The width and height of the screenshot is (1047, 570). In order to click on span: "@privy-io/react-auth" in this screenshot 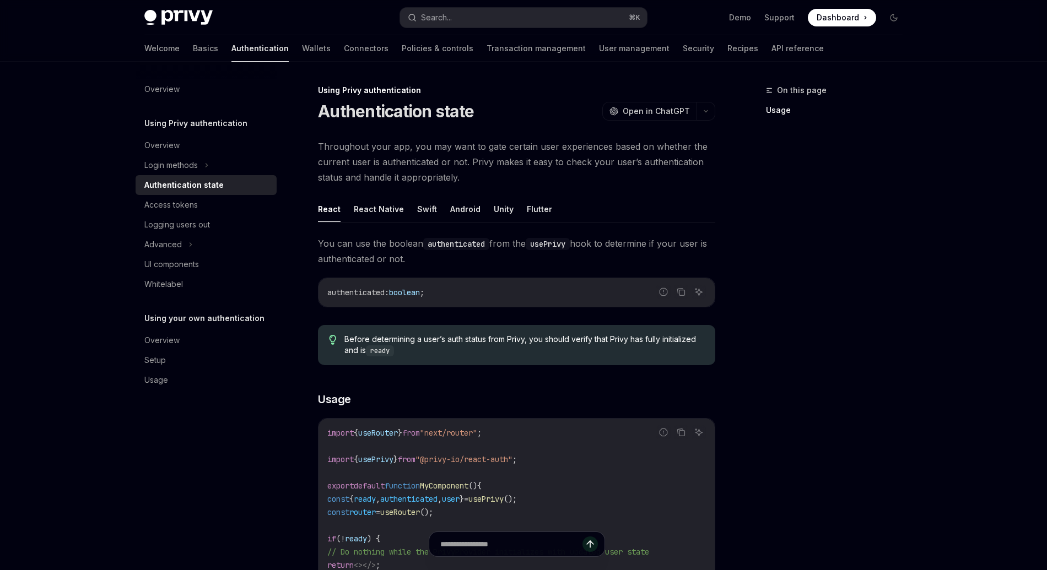, I will do `click(464, 460)`.